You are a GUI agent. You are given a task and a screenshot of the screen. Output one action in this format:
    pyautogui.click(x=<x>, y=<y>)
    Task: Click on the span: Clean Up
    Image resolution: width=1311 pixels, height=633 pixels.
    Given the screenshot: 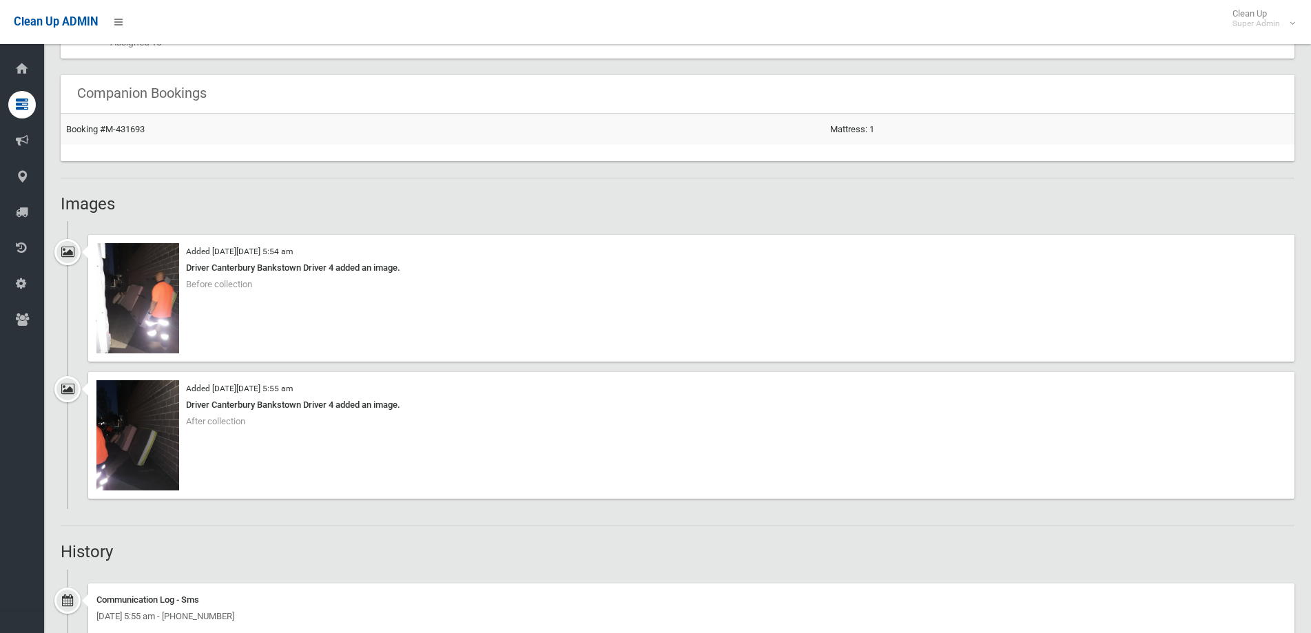 What is the action you would take?
    pyautogui.click(x=1259, y=19)
    